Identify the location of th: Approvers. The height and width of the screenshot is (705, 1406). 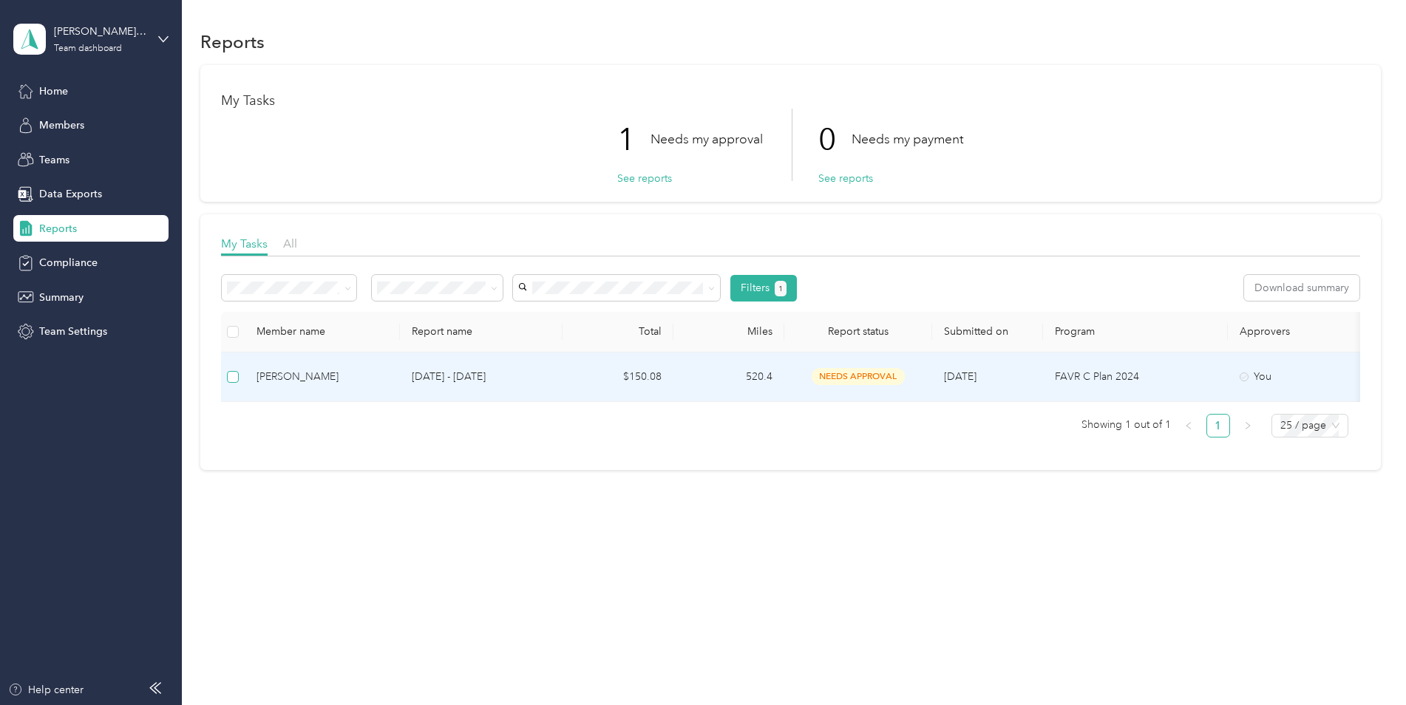
(1302, 332).